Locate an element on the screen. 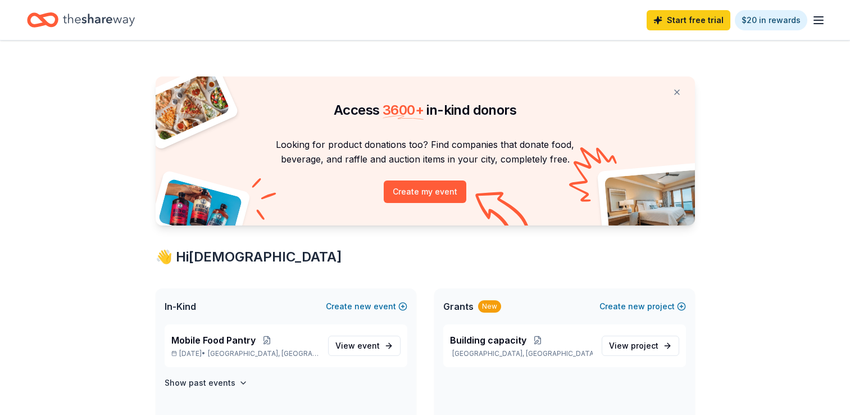 The height and width of the screenshot is (415, 850). button: Createnewproject is located at coordinates (643, 306).